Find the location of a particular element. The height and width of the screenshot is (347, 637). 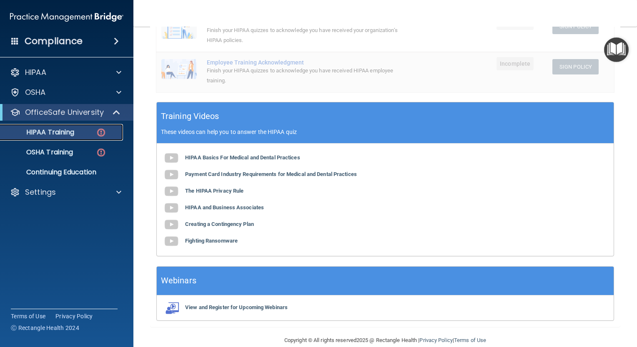

button: Open Resource Center is located at coordinates (616, 50).